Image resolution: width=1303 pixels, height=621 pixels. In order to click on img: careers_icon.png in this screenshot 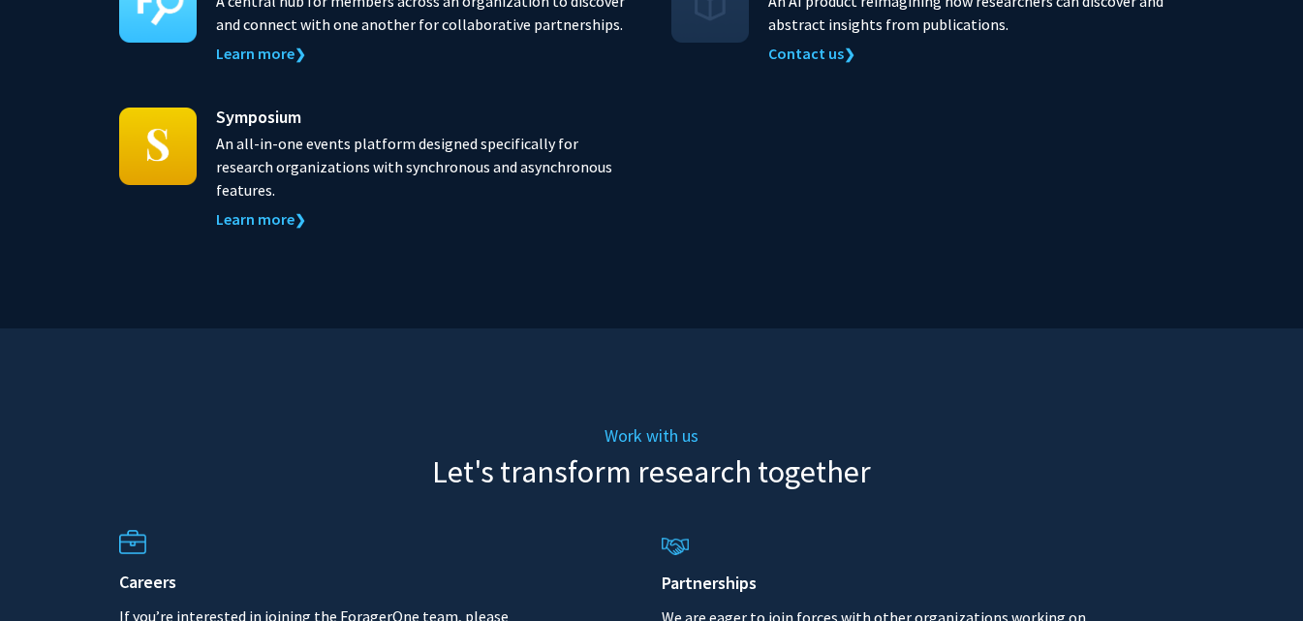, I will do `click(133, 541)`.